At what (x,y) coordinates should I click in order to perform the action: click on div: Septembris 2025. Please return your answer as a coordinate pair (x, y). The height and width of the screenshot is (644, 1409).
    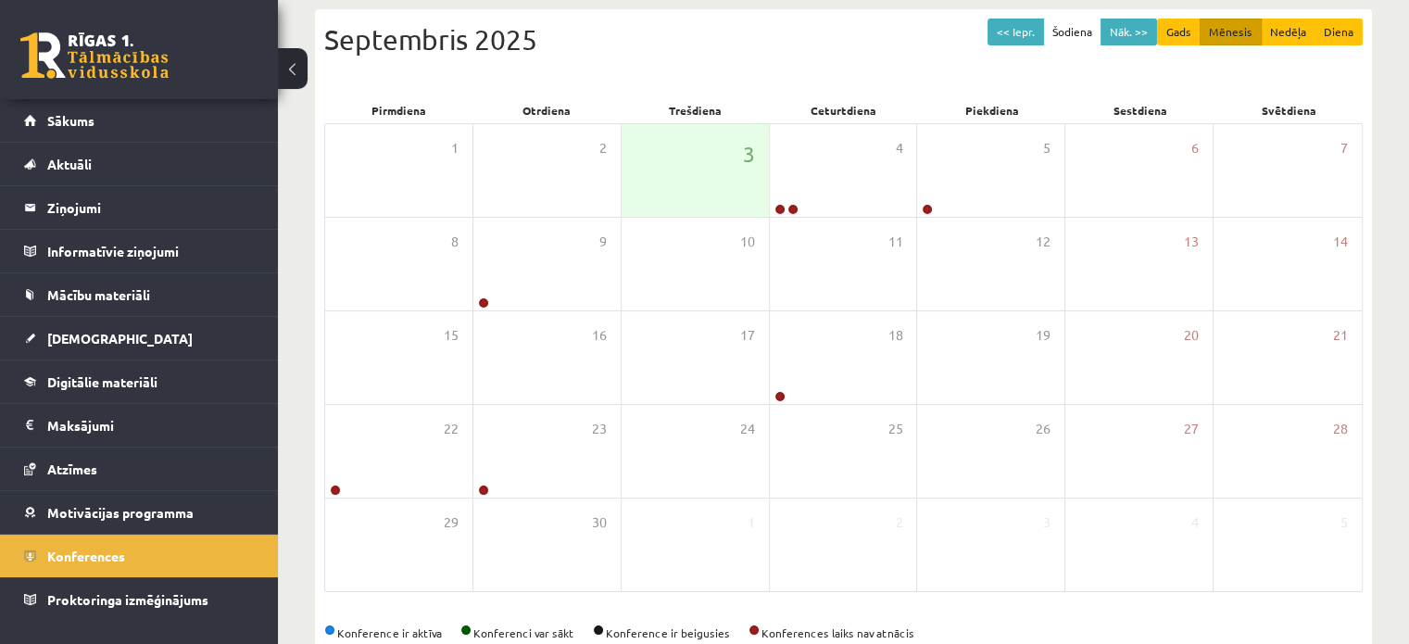
    Looking at the image, I should click on (843, 39).